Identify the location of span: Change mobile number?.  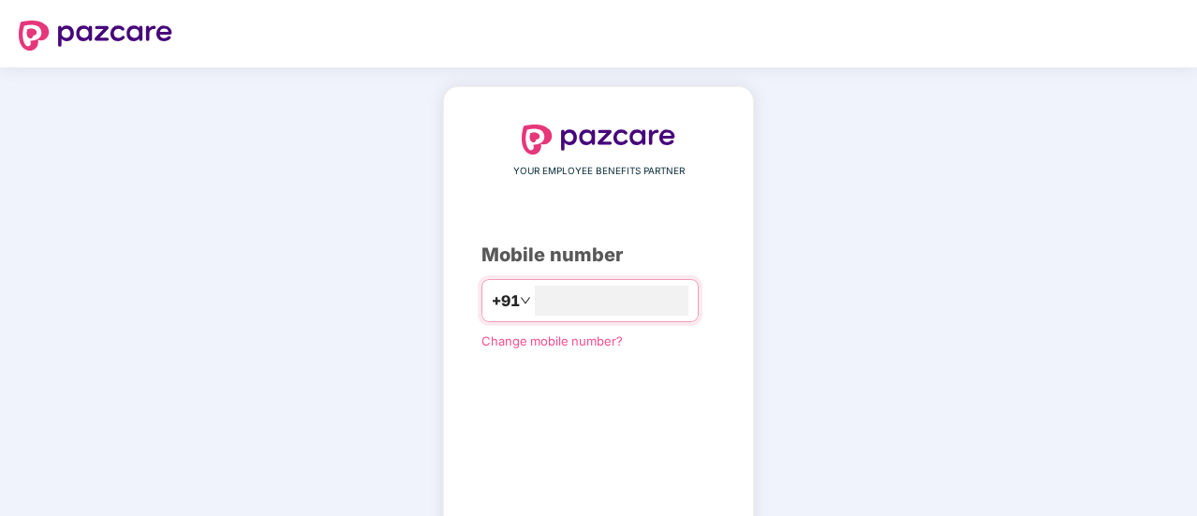
(552, 341).